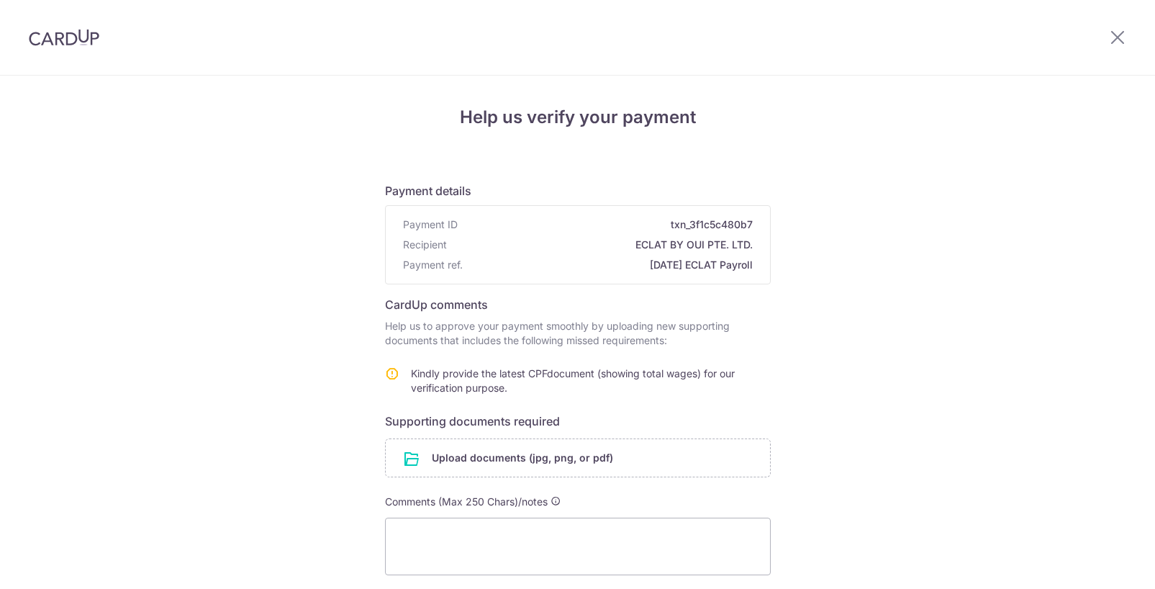 Image resolution: width=1155 pixels, height=589 pixels. Describe the element at coordinates (578, 191) in the screenshot. I see `h6: Payment details` at that location.